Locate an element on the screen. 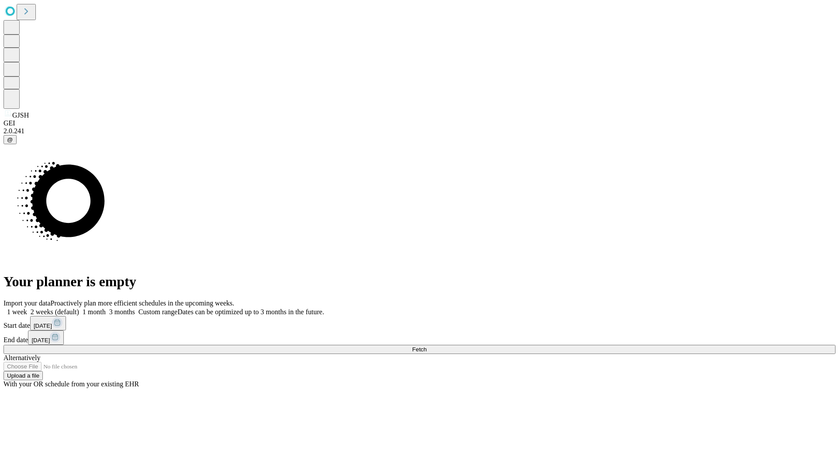 This screenshot has height=472, width=839. span: Dates can be optimized up to 3 months in the future. is located at coordinates (250, 312).